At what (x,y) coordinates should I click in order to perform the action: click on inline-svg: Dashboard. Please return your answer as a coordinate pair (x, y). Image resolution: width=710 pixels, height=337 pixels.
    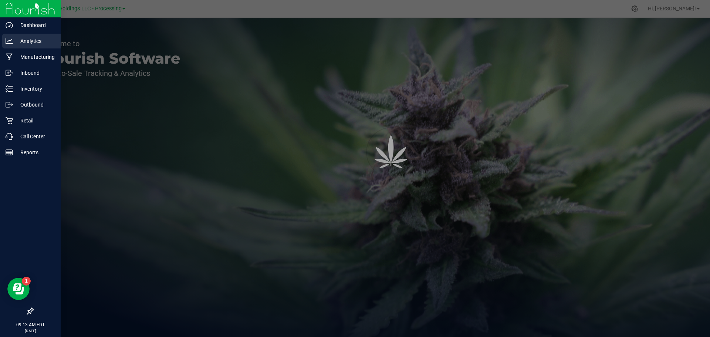
    Looking at the image, I should click on (9, 25).